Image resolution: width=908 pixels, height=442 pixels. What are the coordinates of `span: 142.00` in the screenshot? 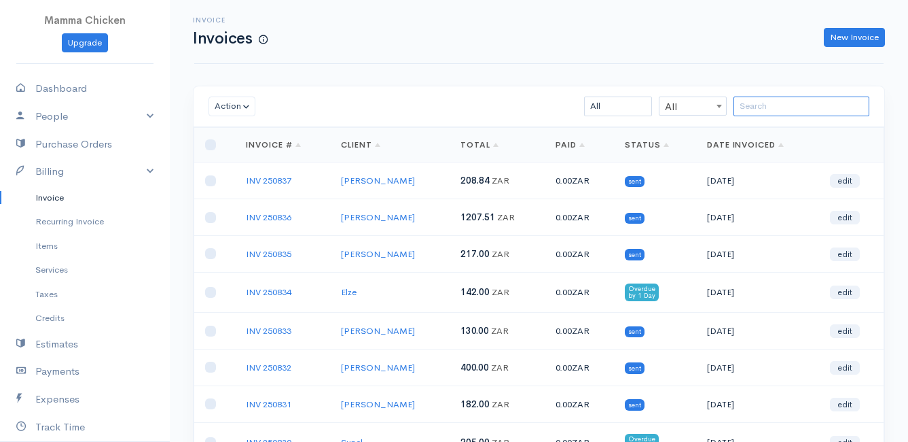 It's located at (475, 291).